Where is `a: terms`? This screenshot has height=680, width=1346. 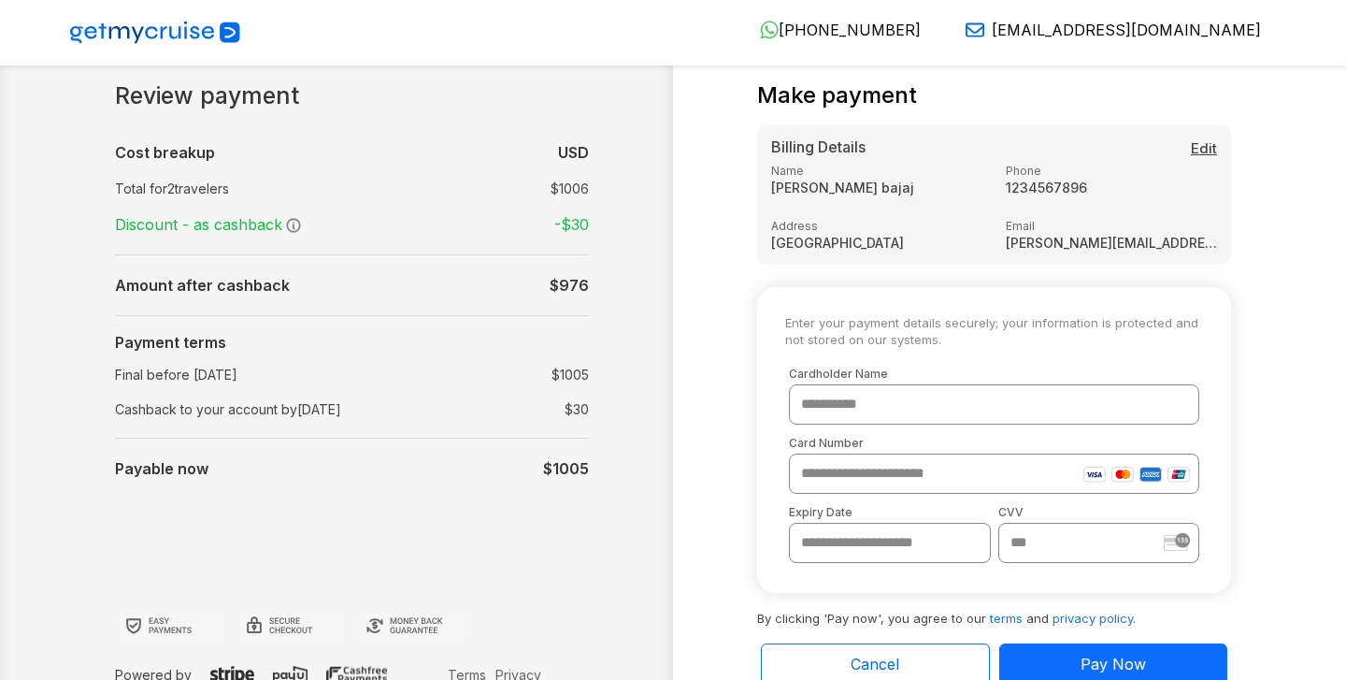
a: terms is located at coordinates (1006, 618).